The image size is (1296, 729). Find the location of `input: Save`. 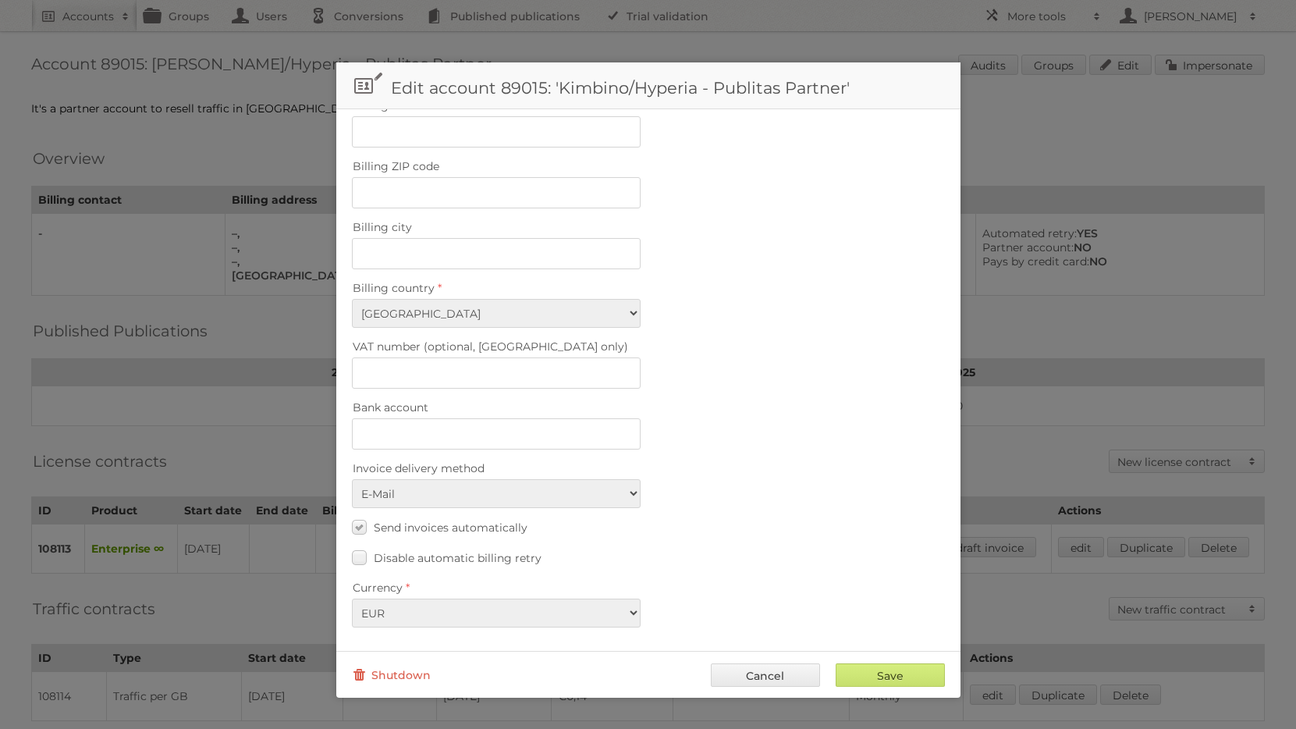

input: Save is located at coordinates (890, 675).